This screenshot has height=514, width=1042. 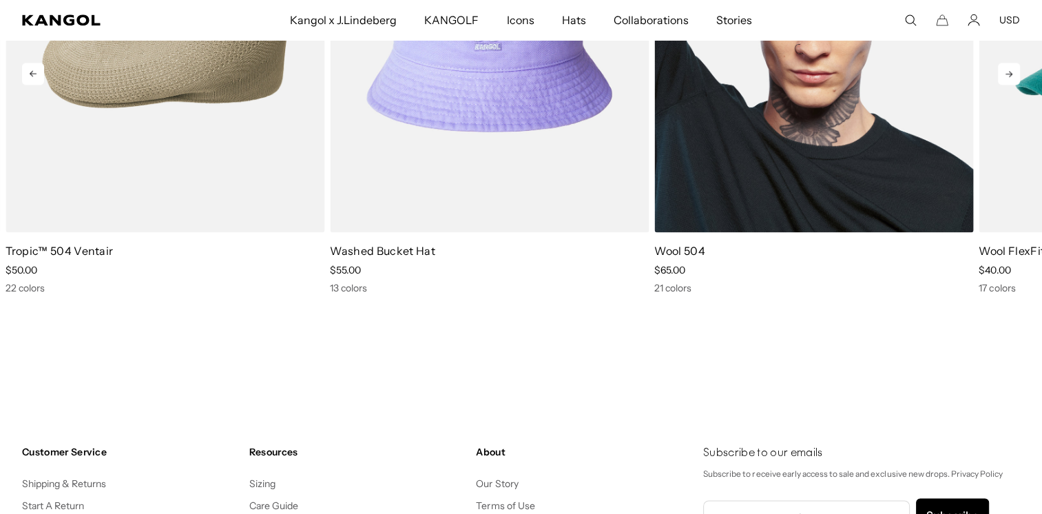 What do you see at coordinates (21, 270) in the screenshot?
I see `span: $50.00` at bounding box center [21, 270].